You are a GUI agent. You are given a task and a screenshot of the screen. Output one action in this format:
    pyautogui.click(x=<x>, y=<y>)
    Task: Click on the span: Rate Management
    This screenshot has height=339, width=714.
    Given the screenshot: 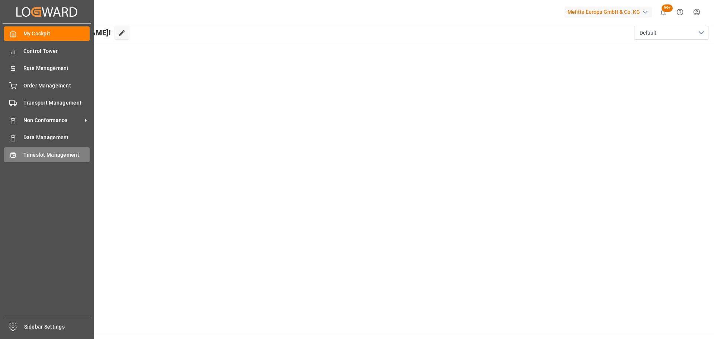 What is the action you would take?
    pyautogui.click(x=57, y=68)
    